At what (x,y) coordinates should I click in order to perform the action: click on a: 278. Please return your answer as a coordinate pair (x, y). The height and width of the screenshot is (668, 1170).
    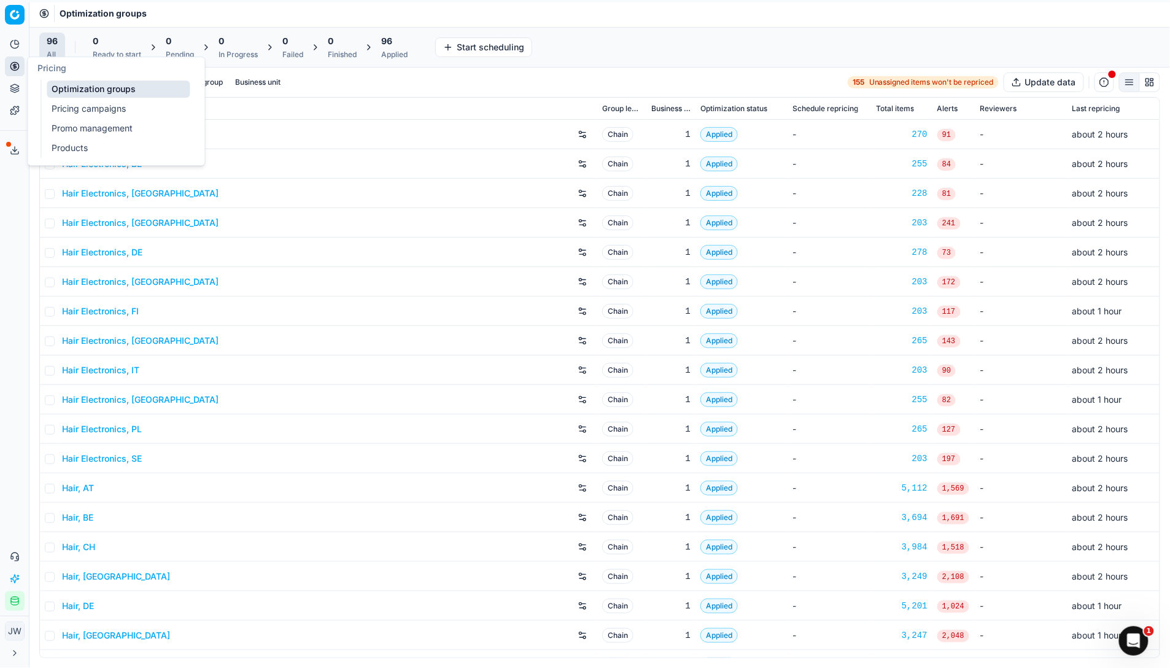
    Looking at the image, I should click on (902, 252).